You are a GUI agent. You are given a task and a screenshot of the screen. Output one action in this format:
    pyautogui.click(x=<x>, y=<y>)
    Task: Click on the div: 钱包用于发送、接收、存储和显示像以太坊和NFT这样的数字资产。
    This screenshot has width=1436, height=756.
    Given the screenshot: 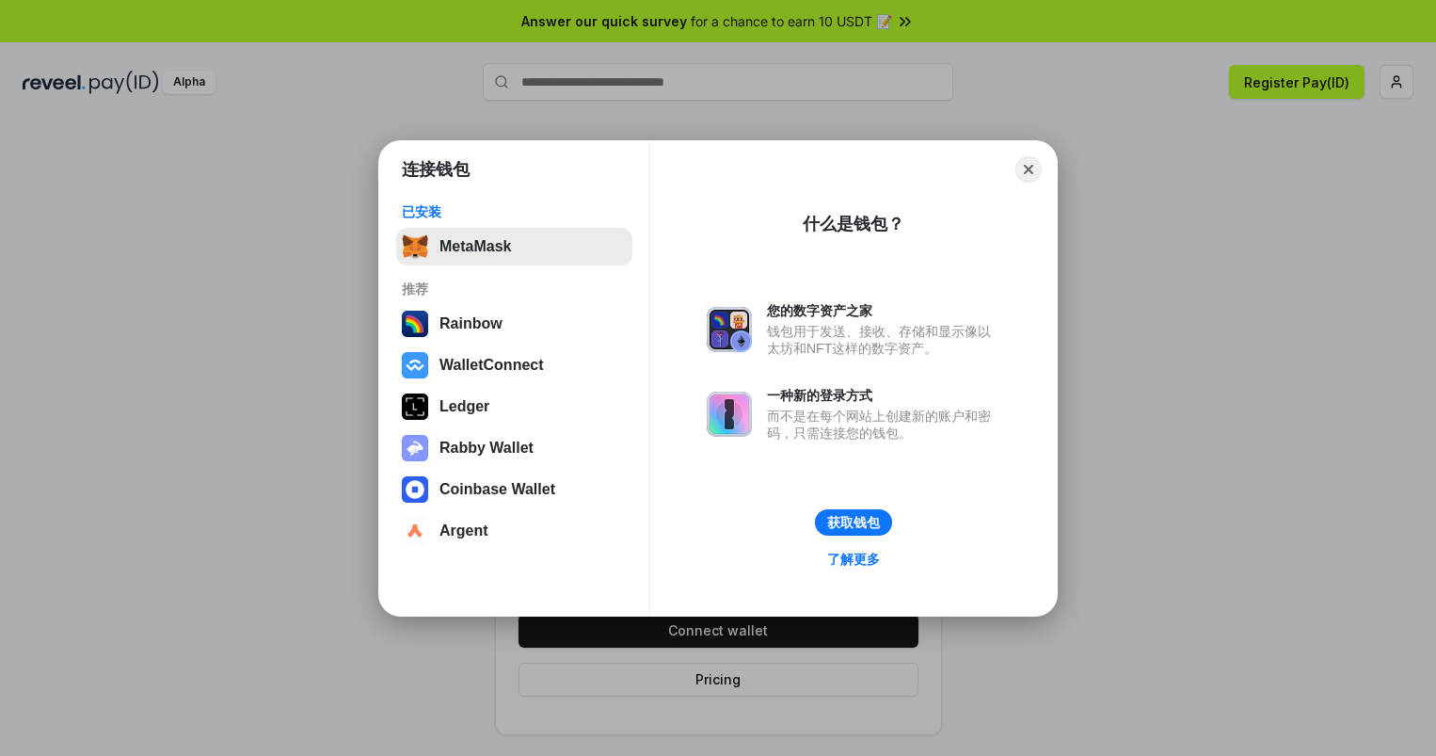 What is the action you would take?
    pyautogui.click(x=884, y=340)
    